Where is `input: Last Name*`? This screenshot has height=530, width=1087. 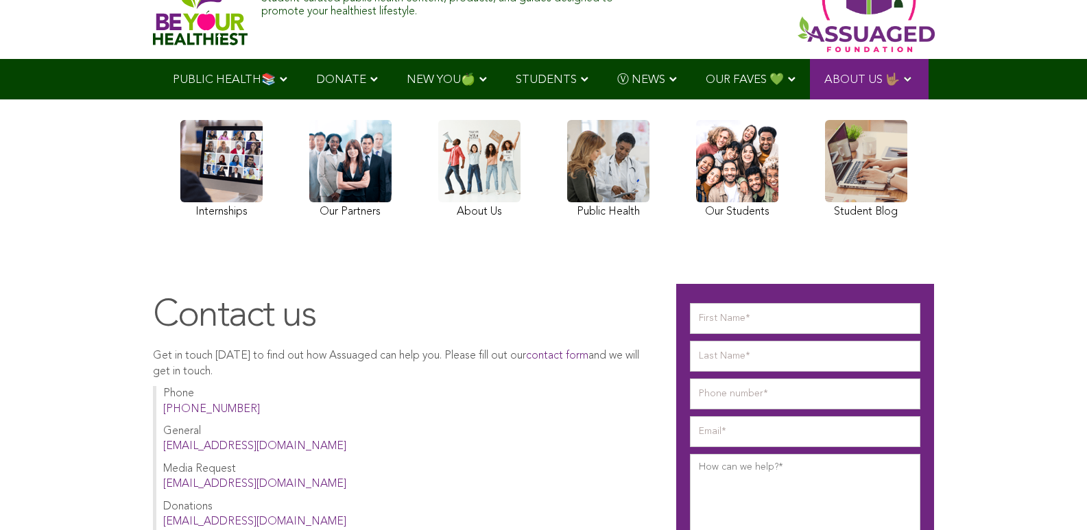 input: Last Name* is located at coordinates (805, 356).